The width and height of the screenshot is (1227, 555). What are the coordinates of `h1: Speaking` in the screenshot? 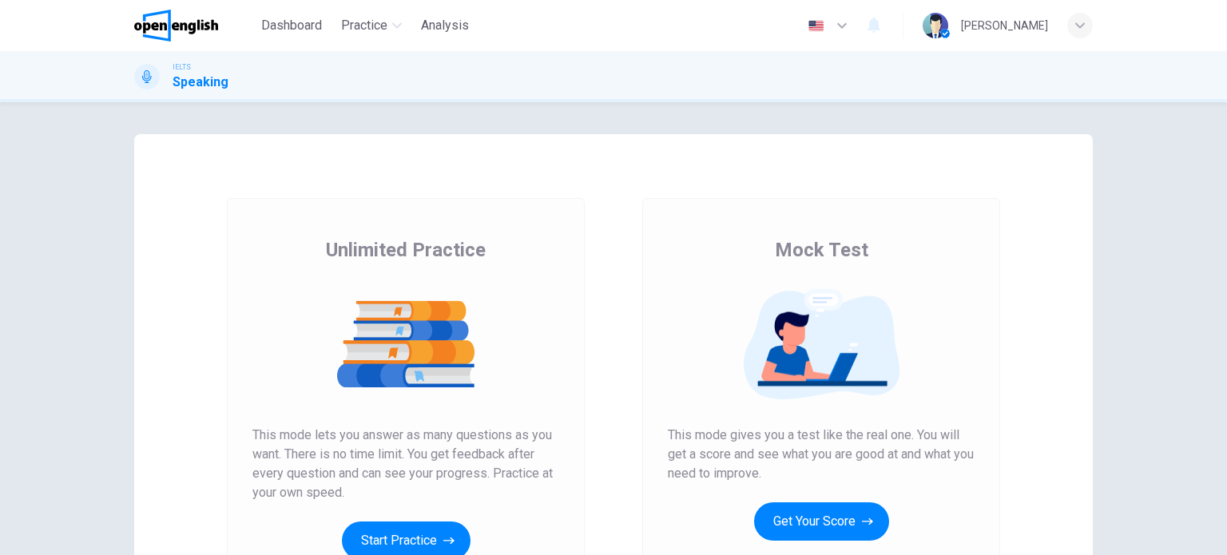 It's located at (201, 82).